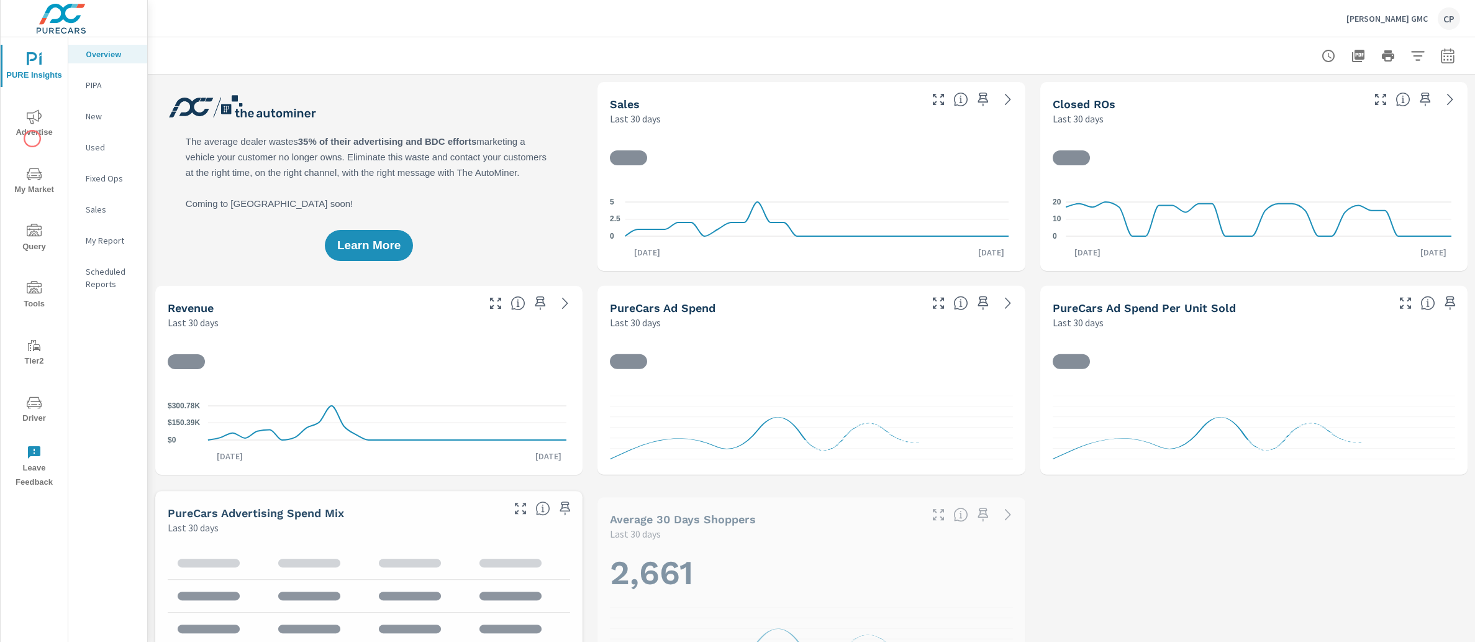 The height and width of the screenshot is (642, 1475). What do you see at coordinates (34, 181) in the screenshot?
I see `span: My Market` at bounding box center [34, 181].